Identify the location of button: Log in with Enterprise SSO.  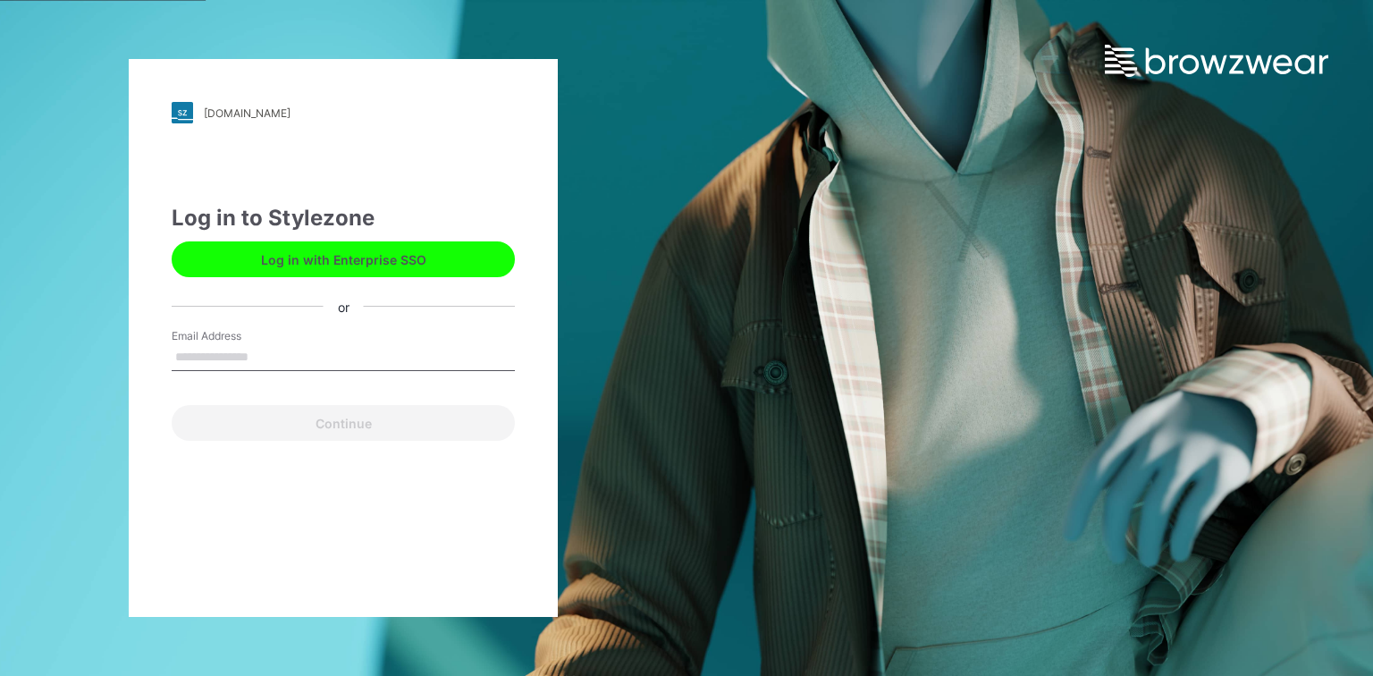
(343, 259).